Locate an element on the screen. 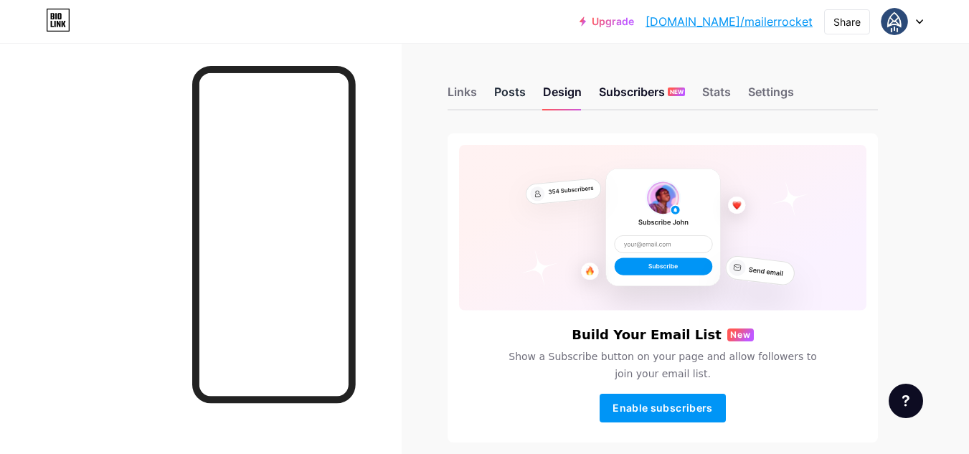 The height and width of the screenshot is (454, 969). div: Subscribers is located at coordinates (642, 96).